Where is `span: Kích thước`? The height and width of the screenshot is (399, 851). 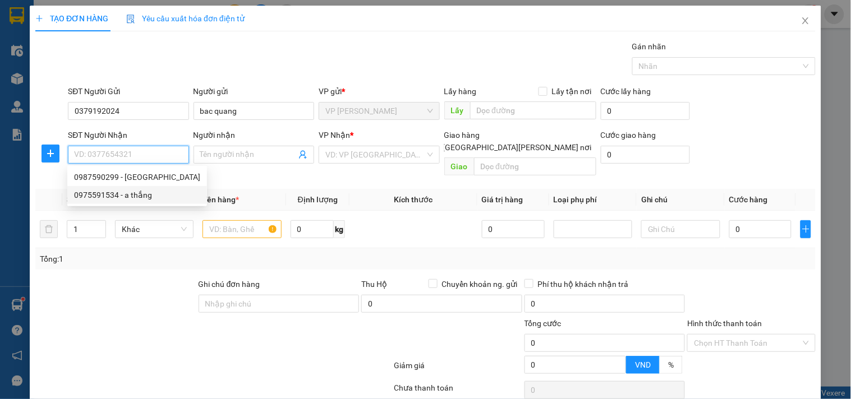 span: Kích thước is located at coordinates (413, 200).